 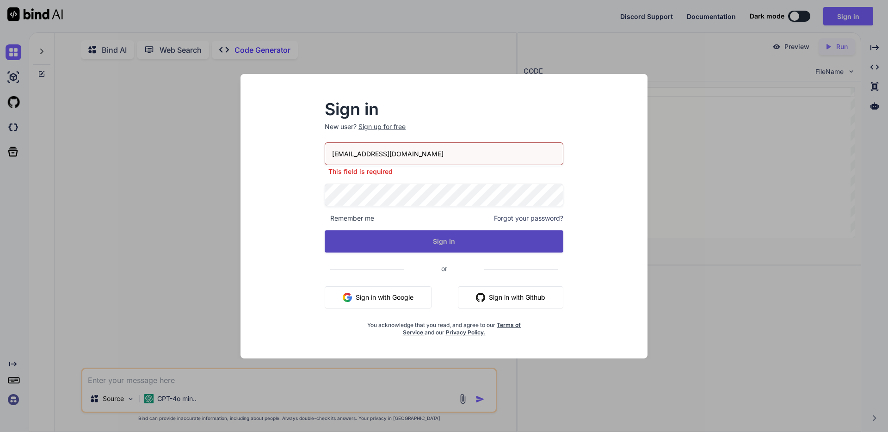 What do you see at coordinates (444, 268) in the screenshot?
I see `span: or` at bounding box center [444, 268].